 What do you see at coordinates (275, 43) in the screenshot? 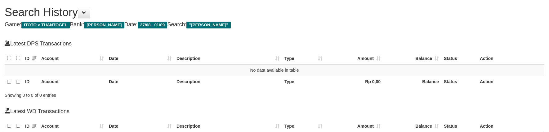
I see `h4: Latest DPS Transactions` at bounding box center [275, 43].